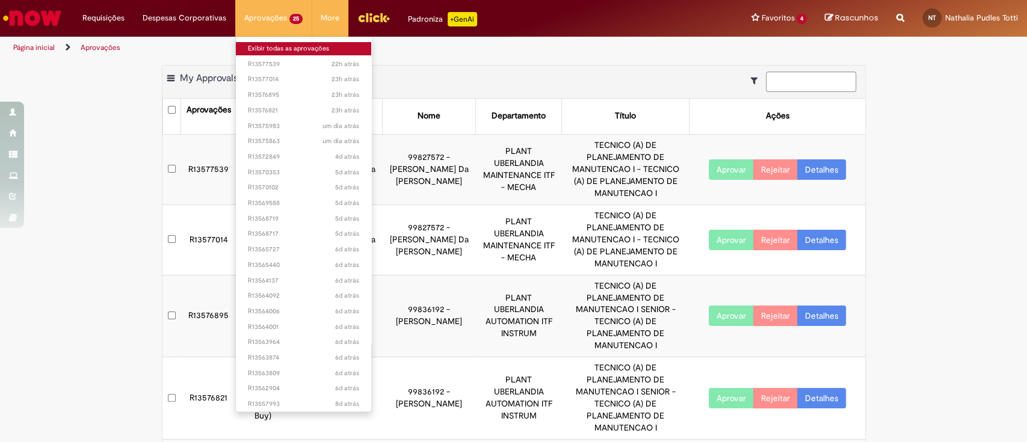  Describe the element at coordinates (330, 18) in the screenshot. I see `span: More` at that location.